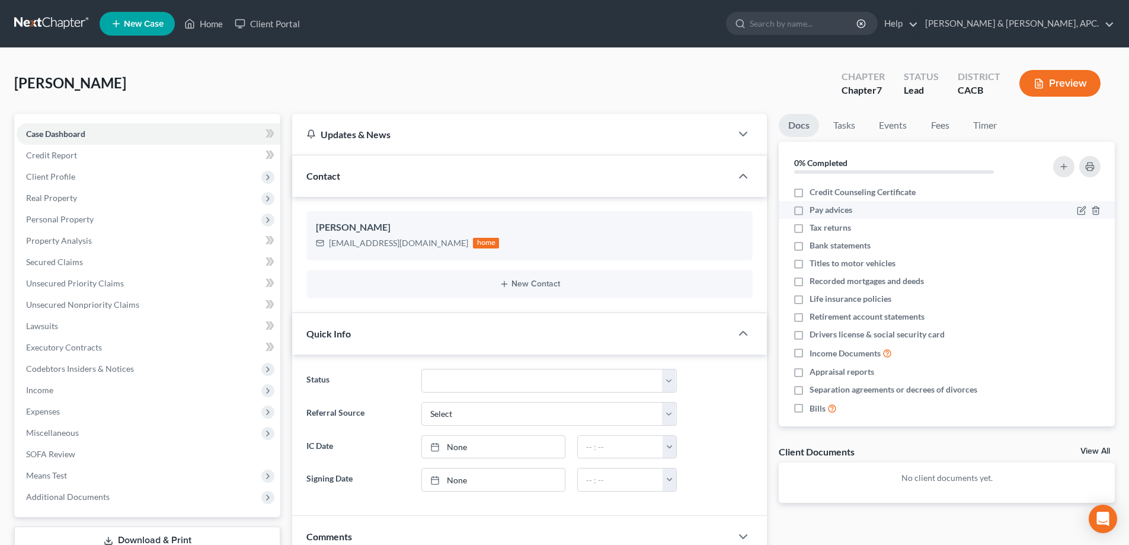  What do you see at coordinates (1095, 451) in the screenshot?
I see `a: View All` at bounding box center [1095, 451].